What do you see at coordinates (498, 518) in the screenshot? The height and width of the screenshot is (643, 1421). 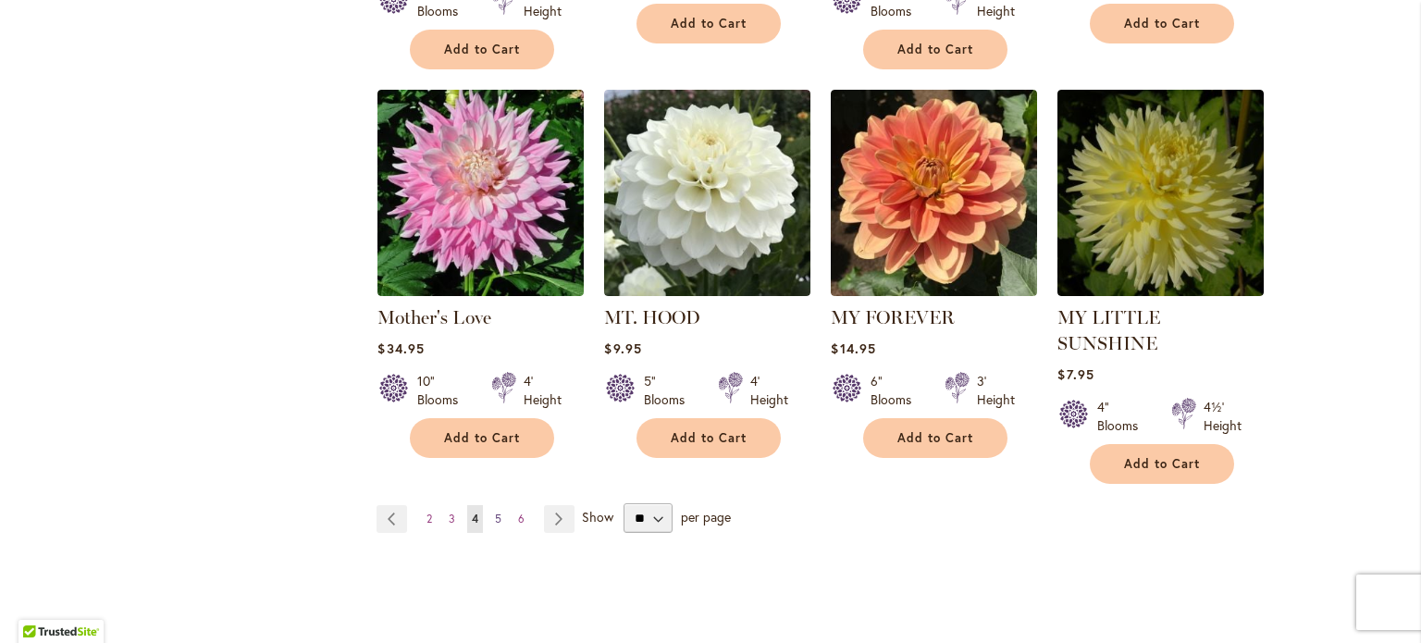 I see `span: 5` at bounding box center [498, 518].